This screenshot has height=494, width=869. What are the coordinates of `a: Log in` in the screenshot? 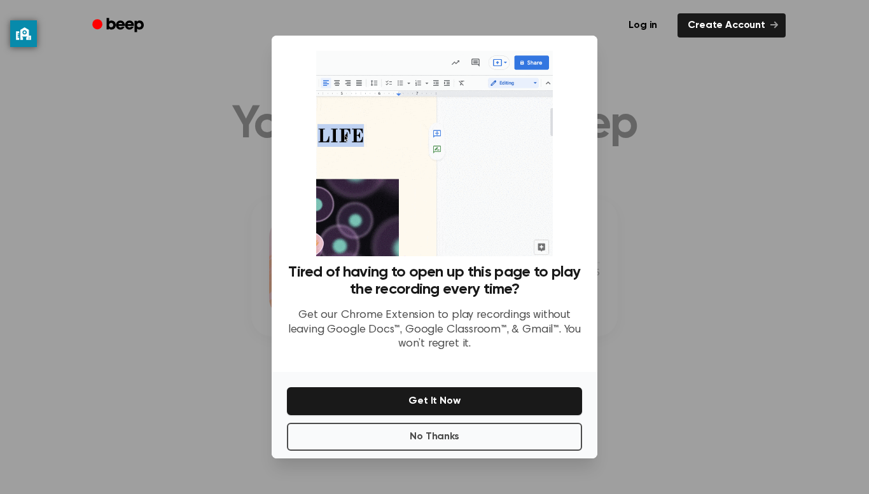 It's located at (642, 25).